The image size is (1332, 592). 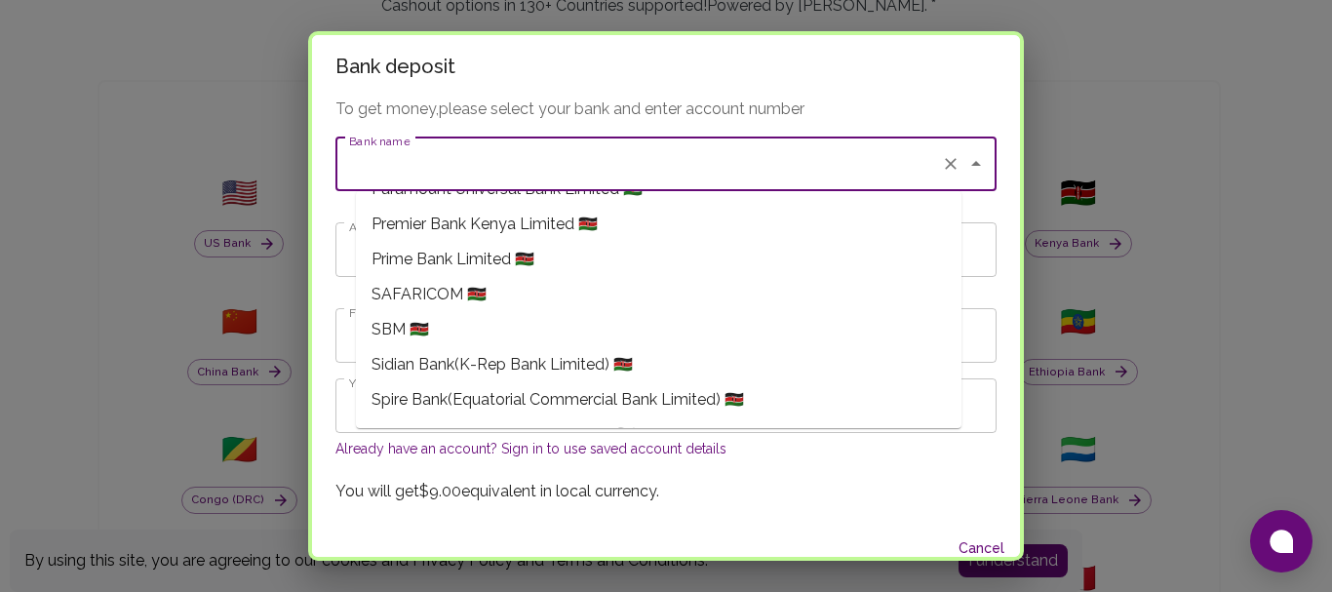 I want to click on button: Clear, so click(x=951, y=164).